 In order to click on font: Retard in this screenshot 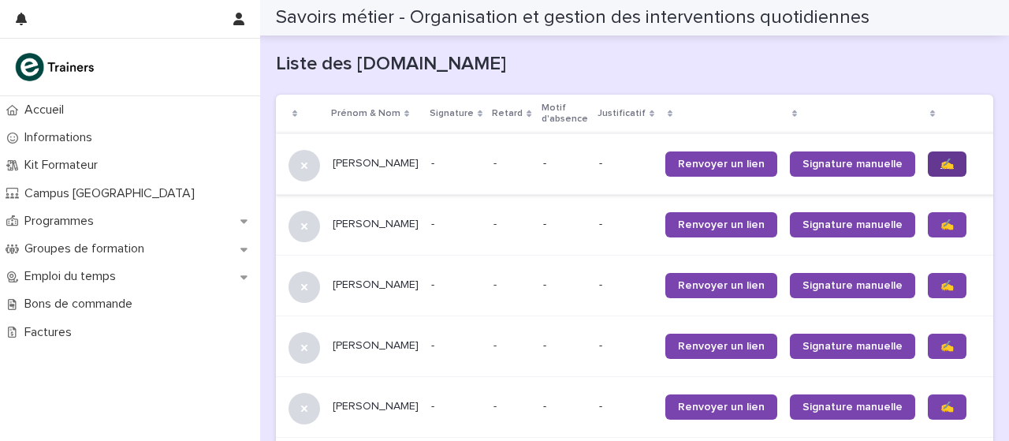, I will do `click(507, 114)`.